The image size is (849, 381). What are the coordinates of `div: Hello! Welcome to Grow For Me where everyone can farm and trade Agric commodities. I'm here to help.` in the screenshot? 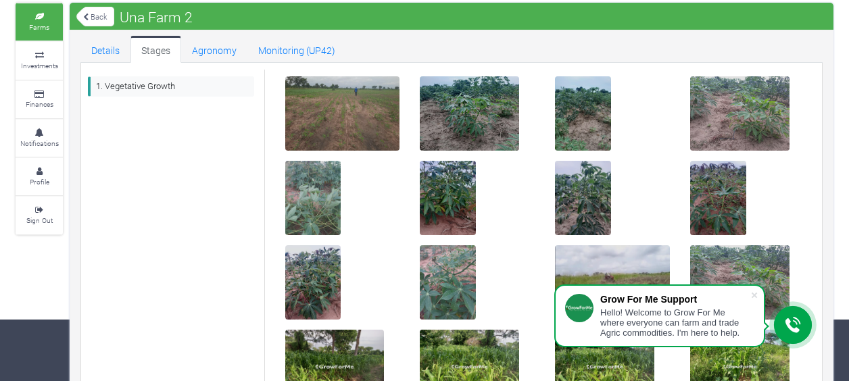 It's located at (675, 322).